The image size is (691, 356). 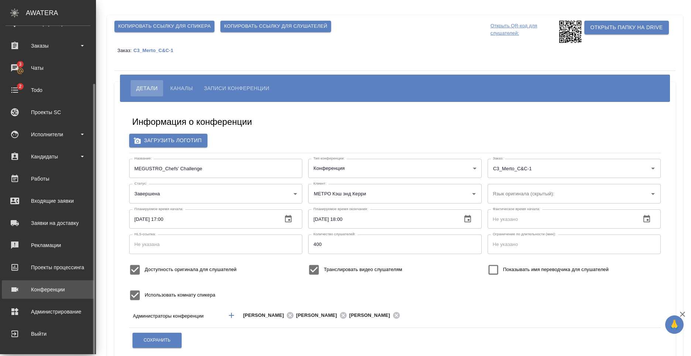 What do you see at coordinates (231, 315) in the screenshot?
I see `button: Добавить менеджера` at bounding box center [231, 315].